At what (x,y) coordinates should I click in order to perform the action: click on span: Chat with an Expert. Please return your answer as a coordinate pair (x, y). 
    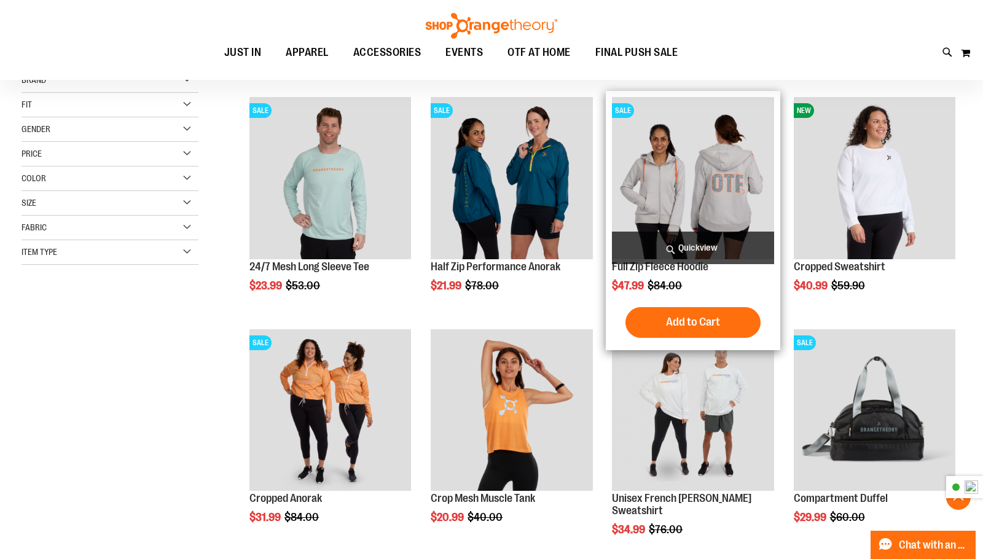
    Looking at the image, I should click on (933, 545).